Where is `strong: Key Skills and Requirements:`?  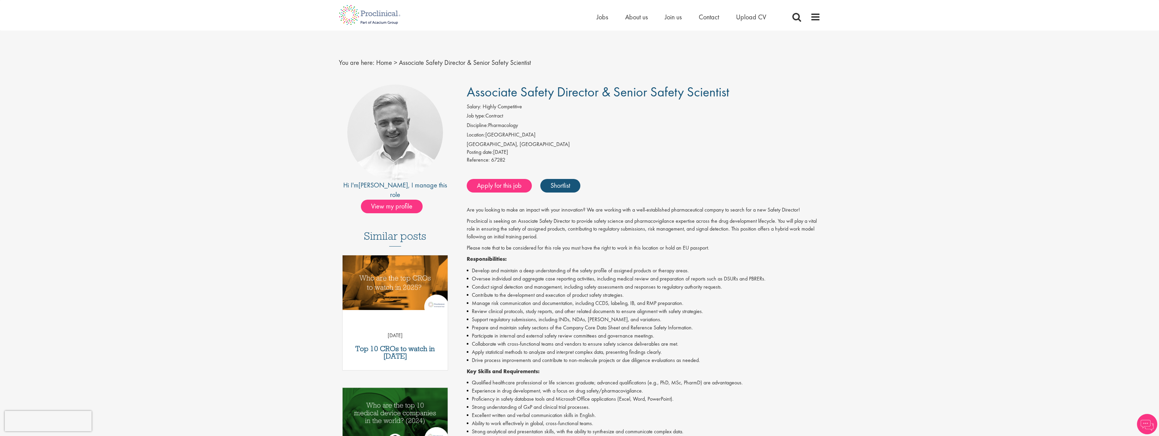 strong: Key Skills and Requirements: is located at coordinates (503, 371).